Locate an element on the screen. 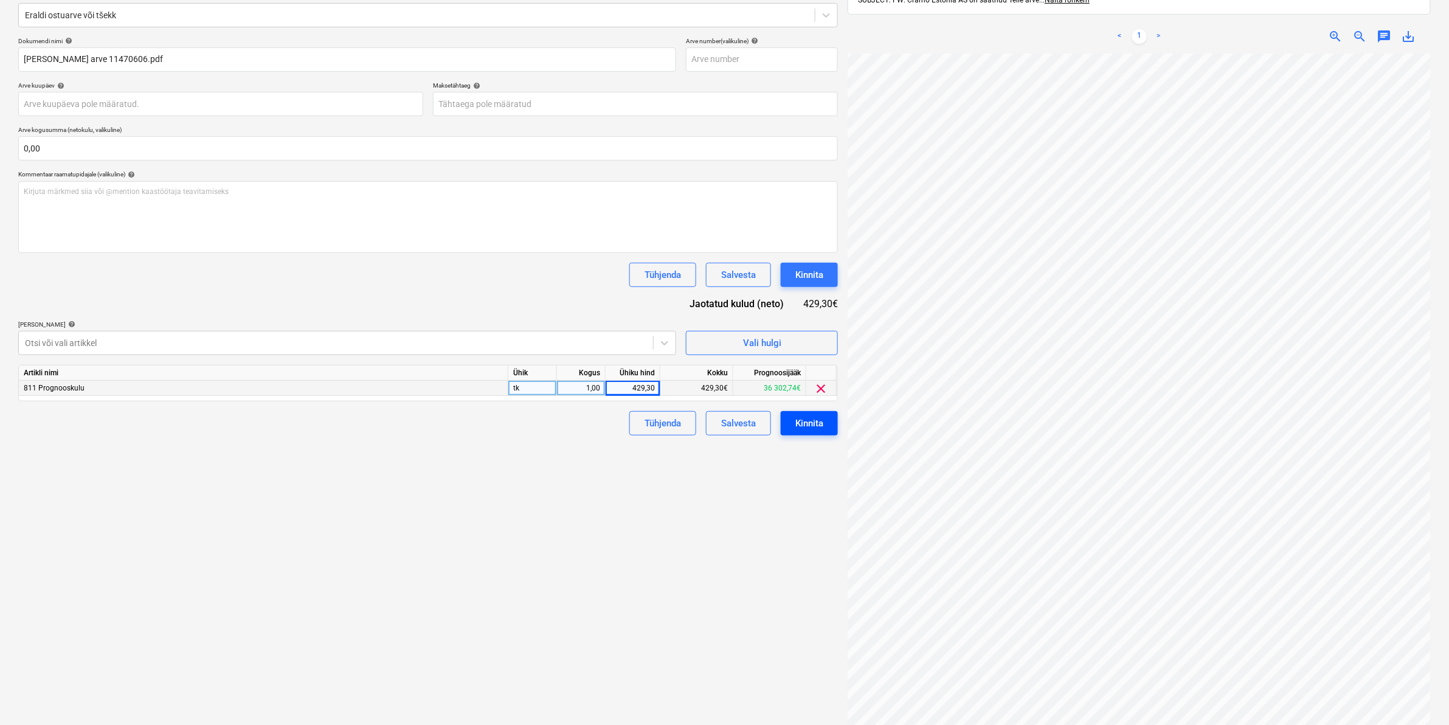 This screenshot has width=1449, height=725. input: Arve number is located at coordinates (762, 60).